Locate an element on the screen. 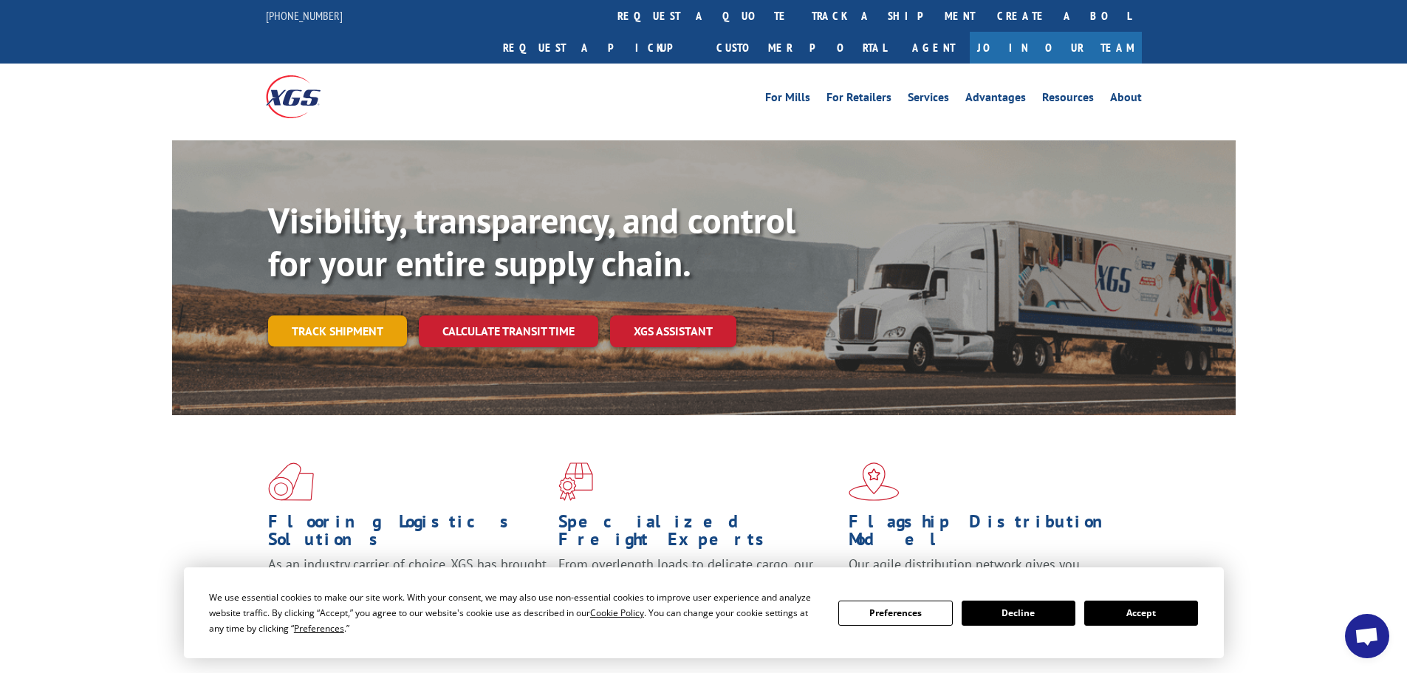 The width and height of the screenshot is (1407, 673). p: From overlength loads to delicate cargo, our experienced staff knows the best way to move your fr... is located at coordinates (698, 588).